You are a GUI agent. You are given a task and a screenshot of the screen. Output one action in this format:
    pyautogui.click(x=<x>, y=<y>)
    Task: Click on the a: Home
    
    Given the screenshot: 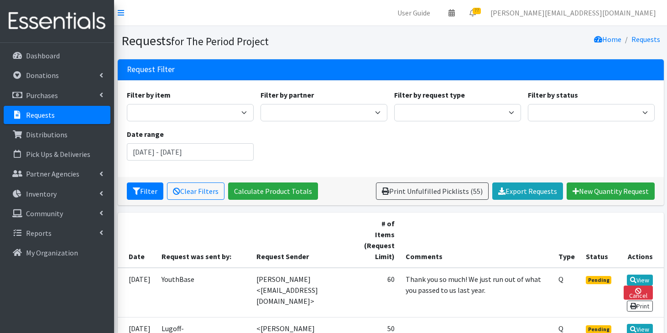 What is the action you would take?
    pyautogui.click(x=608, y=39)
    